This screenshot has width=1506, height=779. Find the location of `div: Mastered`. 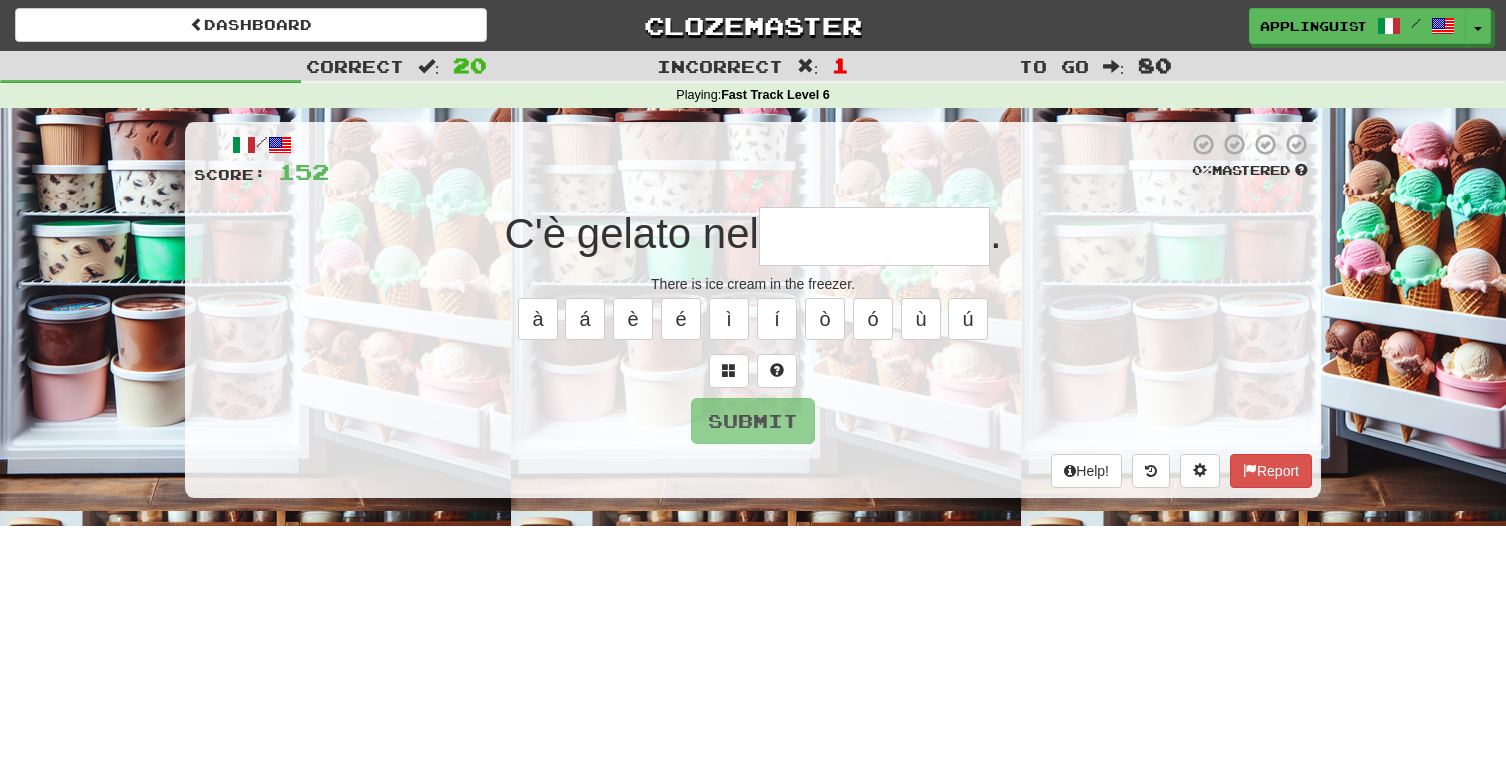

div: Mastered is located at coordinates (1250, 171).